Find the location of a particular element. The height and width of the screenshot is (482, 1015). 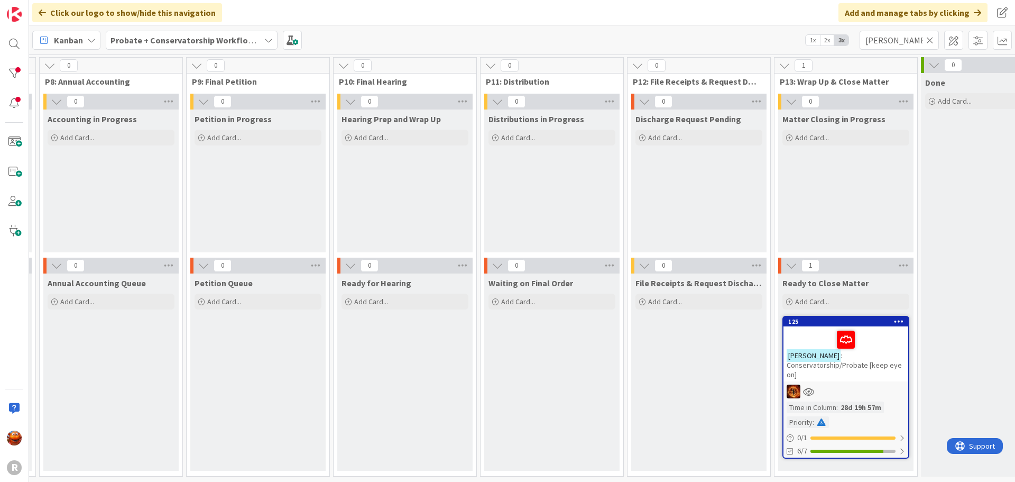

span: Hearing Prep and Wrap Up is located at coordinates (391, 119).